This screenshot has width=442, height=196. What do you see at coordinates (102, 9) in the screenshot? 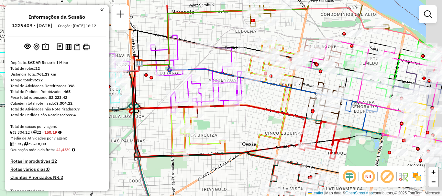
I see `a: Clique aqui para minimizar o painel` at bounding box center [102, 9].